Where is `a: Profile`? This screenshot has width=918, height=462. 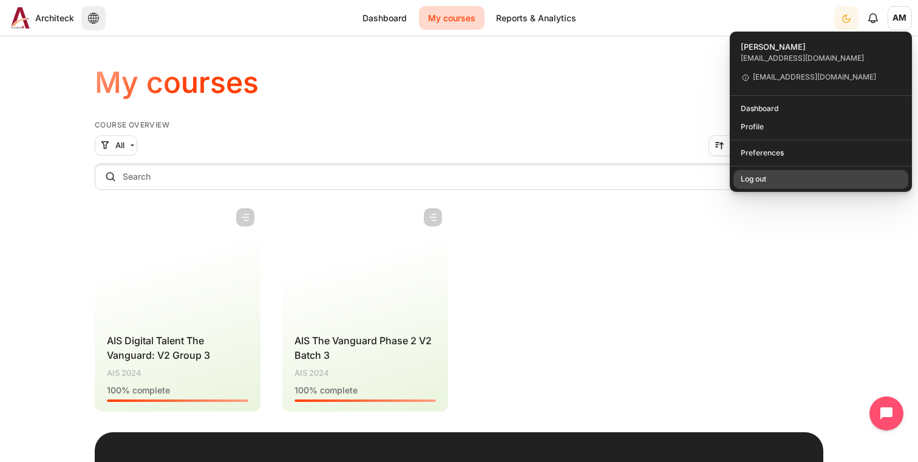 a: Profile is located at coordinates (821, 127).